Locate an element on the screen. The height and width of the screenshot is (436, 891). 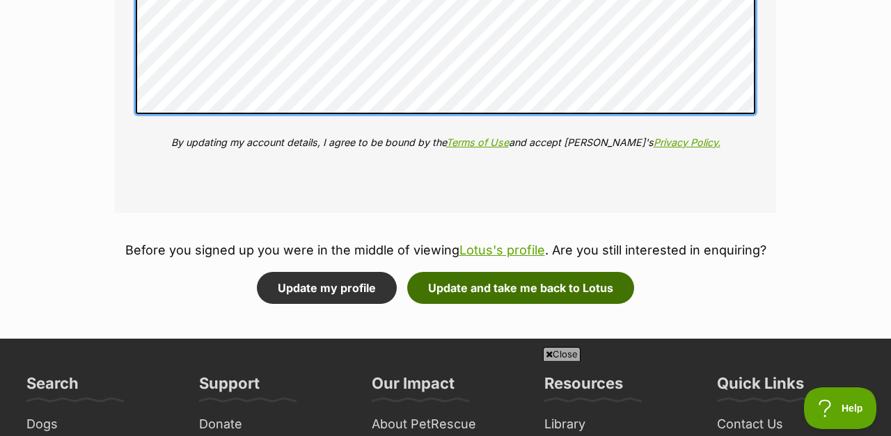
button: Update and take me back to Lotus is located at coordinates (521, 288).